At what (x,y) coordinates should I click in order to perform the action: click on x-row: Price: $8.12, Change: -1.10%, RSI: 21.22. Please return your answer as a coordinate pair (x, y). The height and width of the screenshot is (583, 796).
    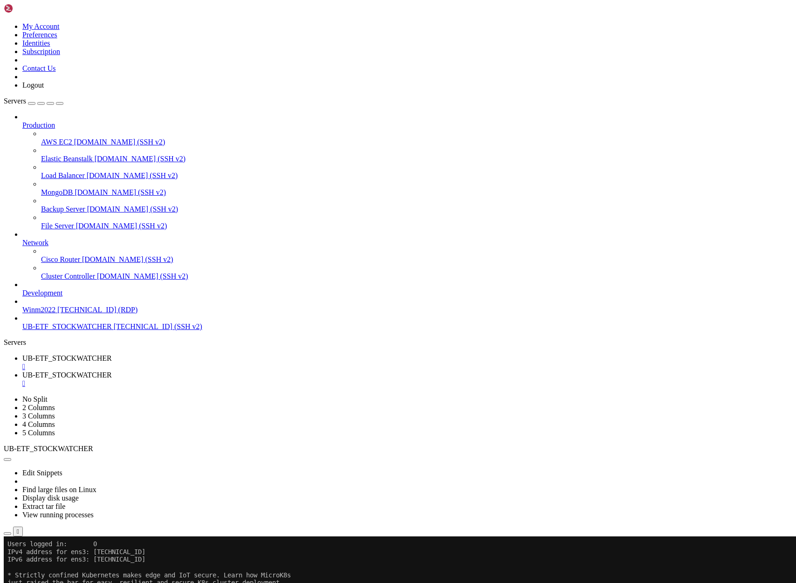
    Looking at the image, I should click on (339, 349).